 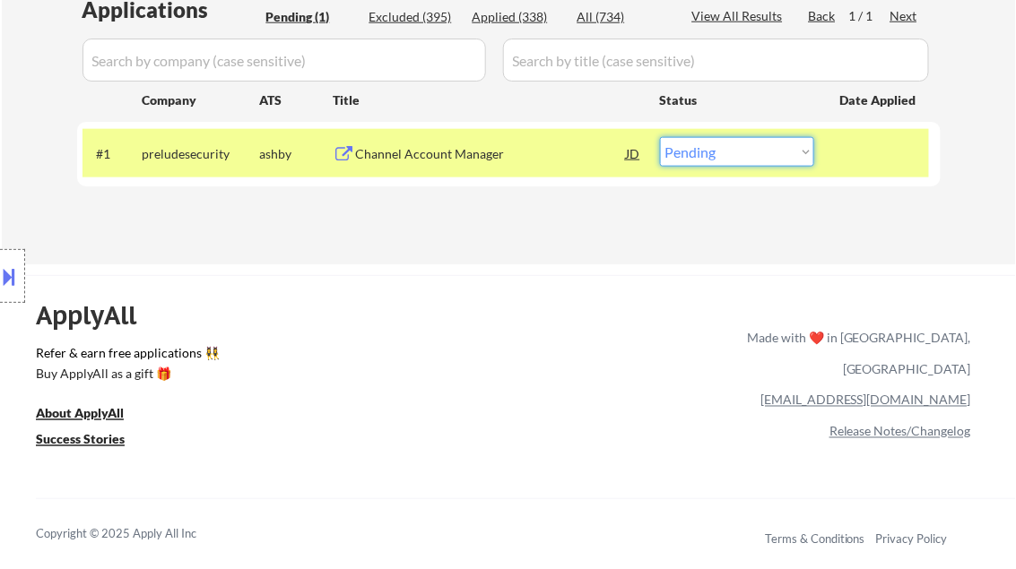 What do you see at coordinates (880, 100) in the screenshot?
I see `div: Date Applied` at bounding box center [880, 100].